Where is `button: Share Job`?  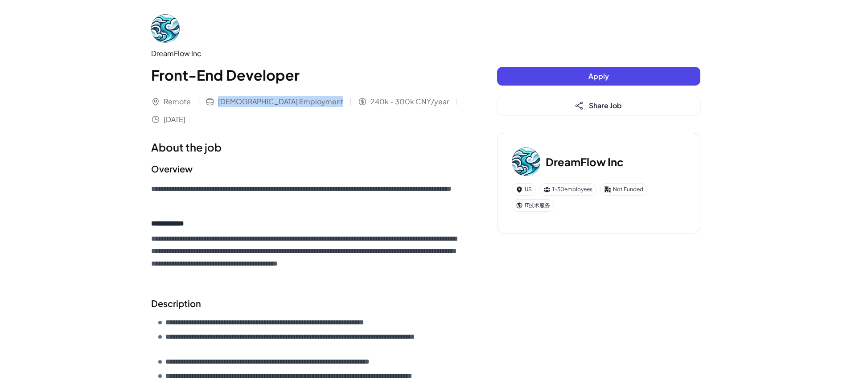
button: Share Job is located at coordinates (599, 106).